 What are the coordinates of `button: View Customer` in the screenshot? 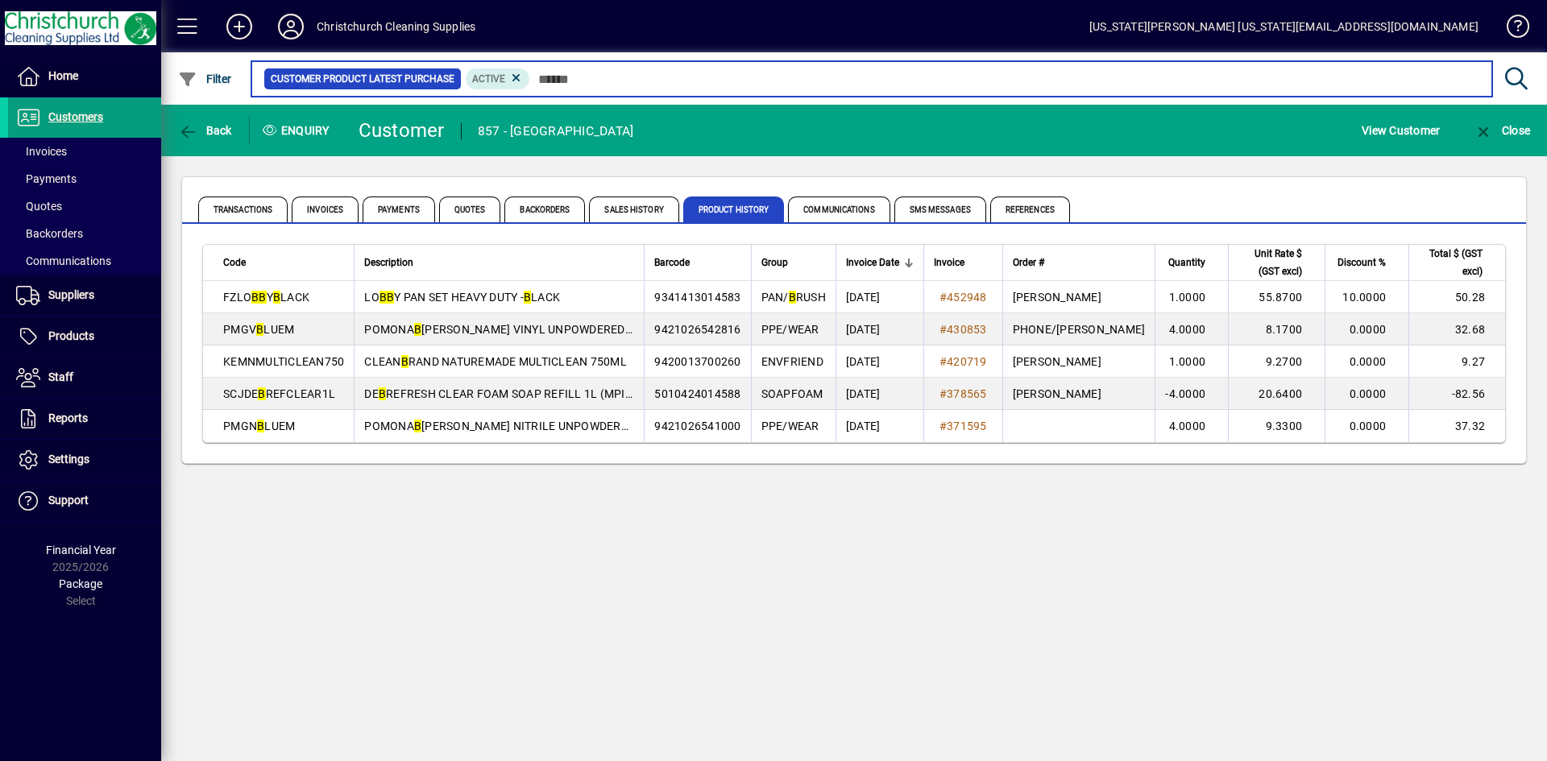 It's located at (1400, 131).